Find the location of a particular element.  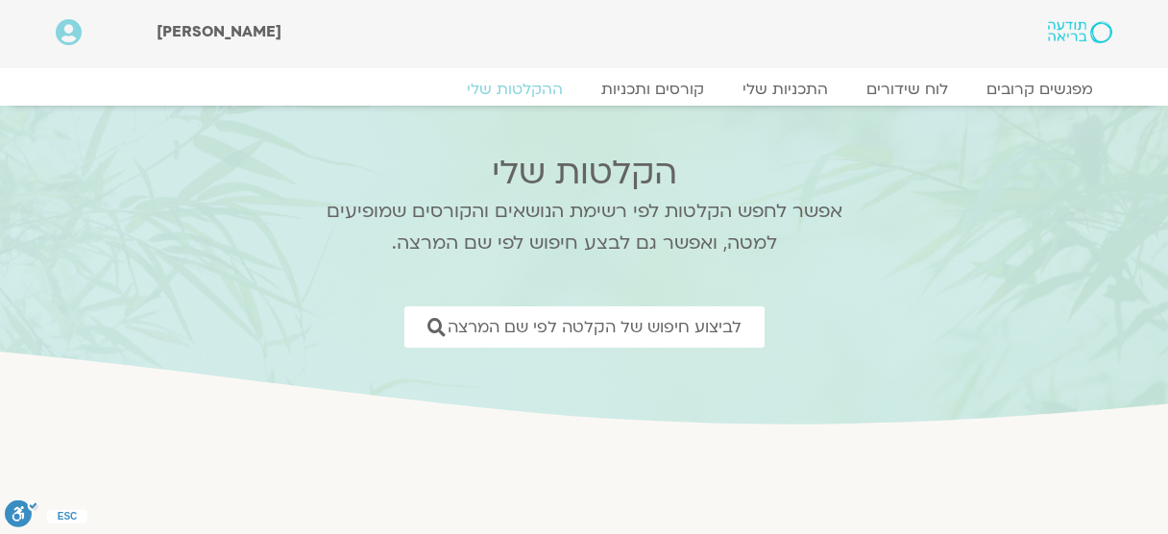

a: לביצוע חיפוש של הקלטה לפי שם המרצה is located at coordinates (584, 327).